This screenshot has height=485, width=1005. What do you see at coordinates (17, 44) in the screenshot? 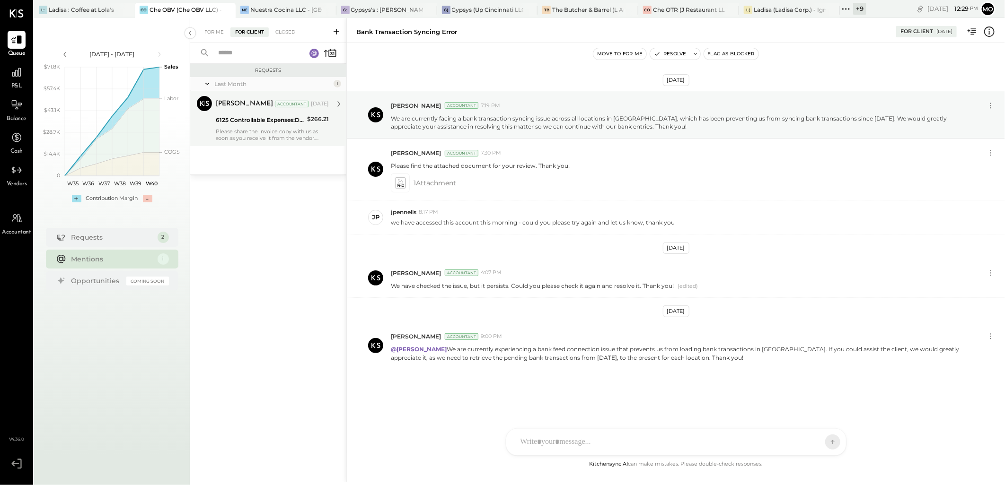
I see `a: Queue` at bounding box center [17, 44].